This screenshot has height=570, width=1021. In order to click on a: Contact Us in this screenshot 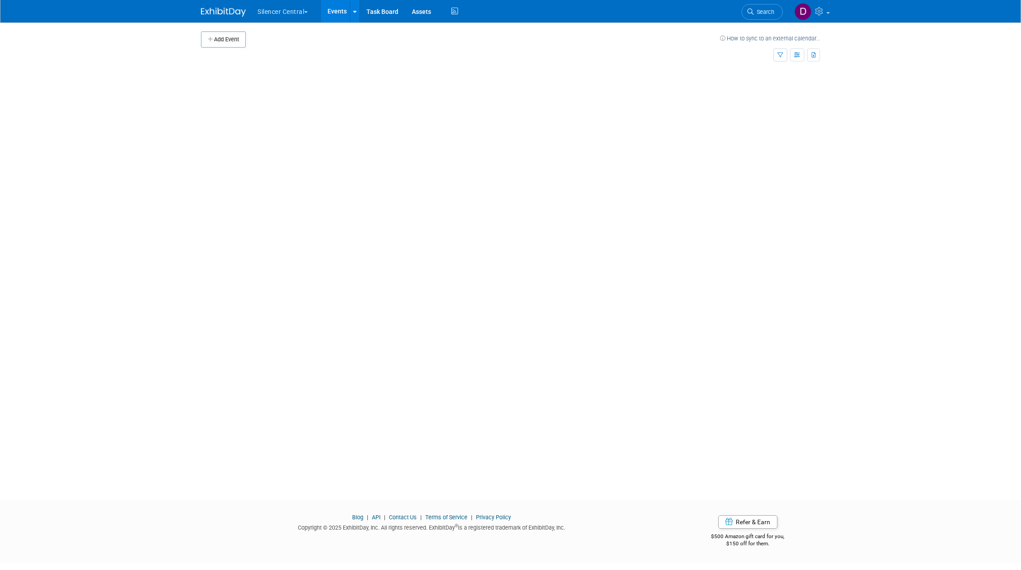, I will do `click(403, 517)`.